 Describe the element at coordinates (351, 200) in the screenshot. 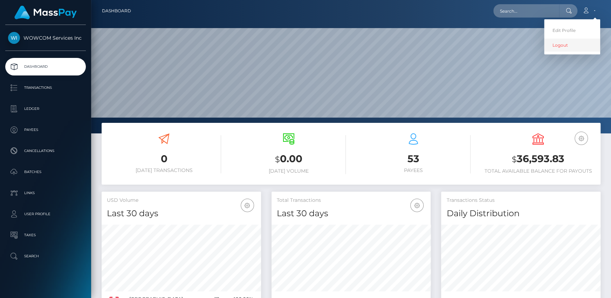

I see `h5: Total Transactions` at that location.